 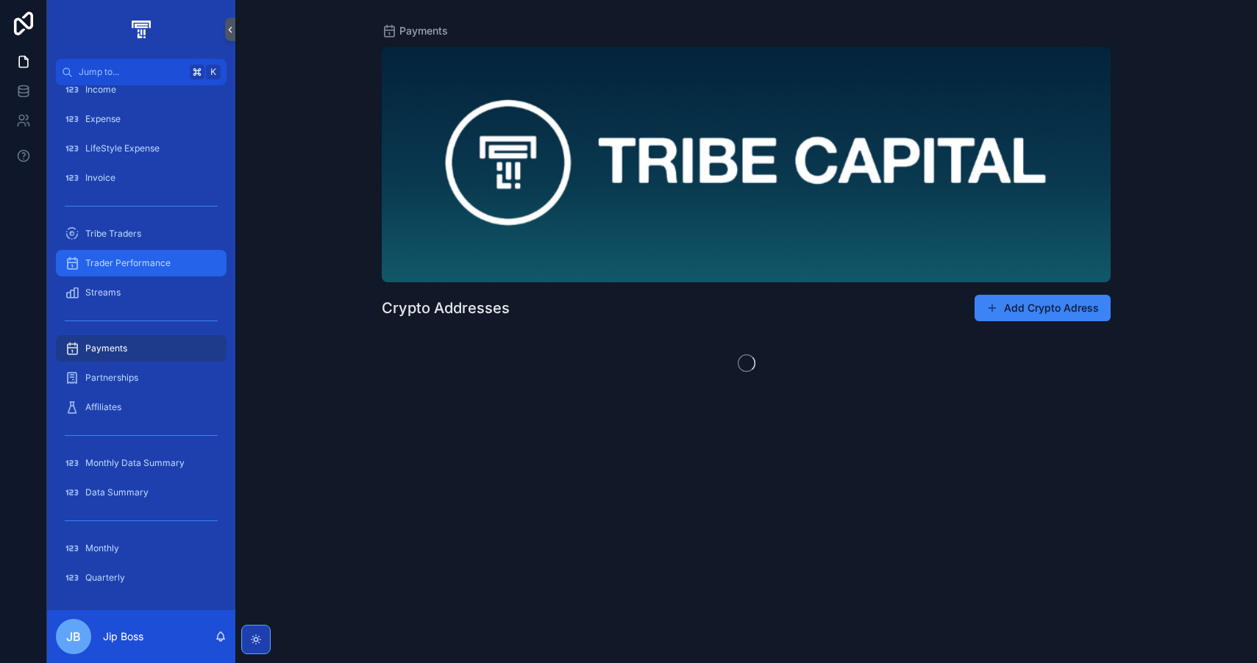 What do you see at coordinates (141, 293) in the screenshot?
I see `a: Streams` at bounding box center [141, 293].